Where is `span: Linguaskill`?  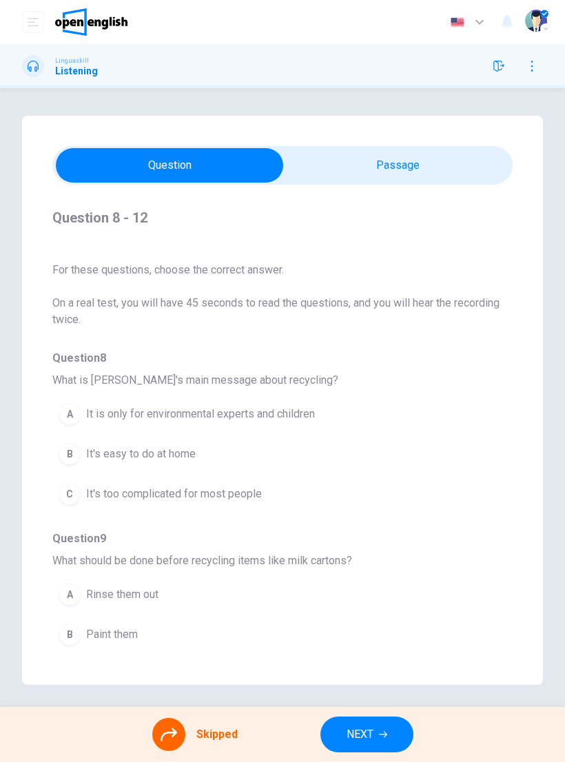
span: Linguaskill is located at coordinates (72, 61).